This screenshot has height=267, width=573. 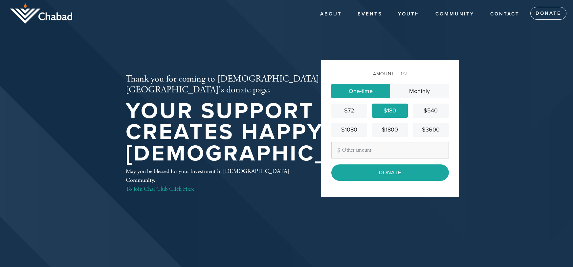 I want to click on span: /2, so click(x=402, y=74).